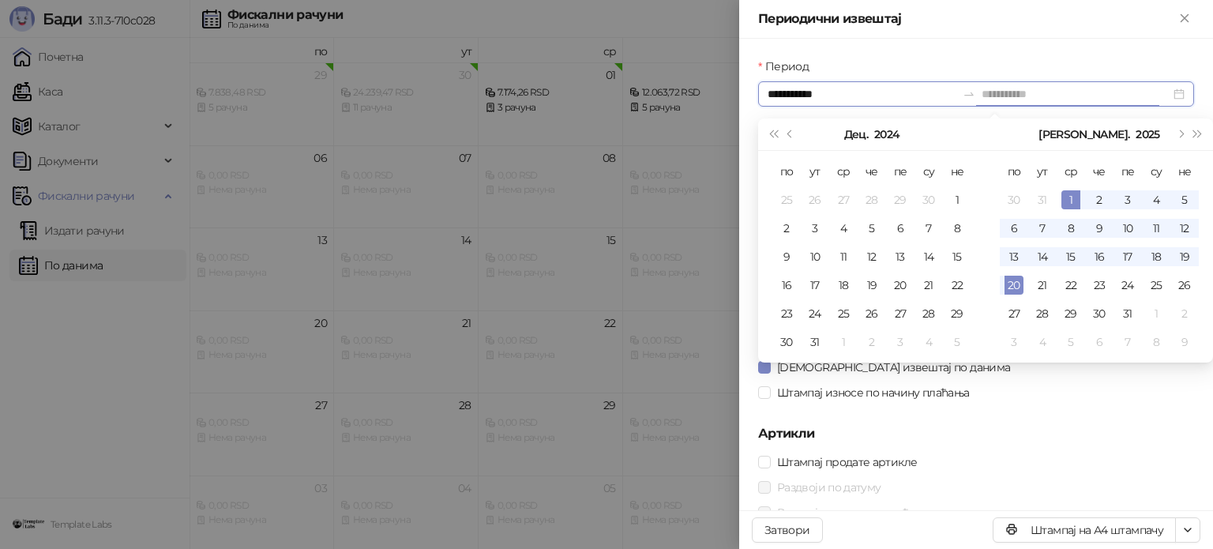  I want to click on div: 8, so click(957, 228).